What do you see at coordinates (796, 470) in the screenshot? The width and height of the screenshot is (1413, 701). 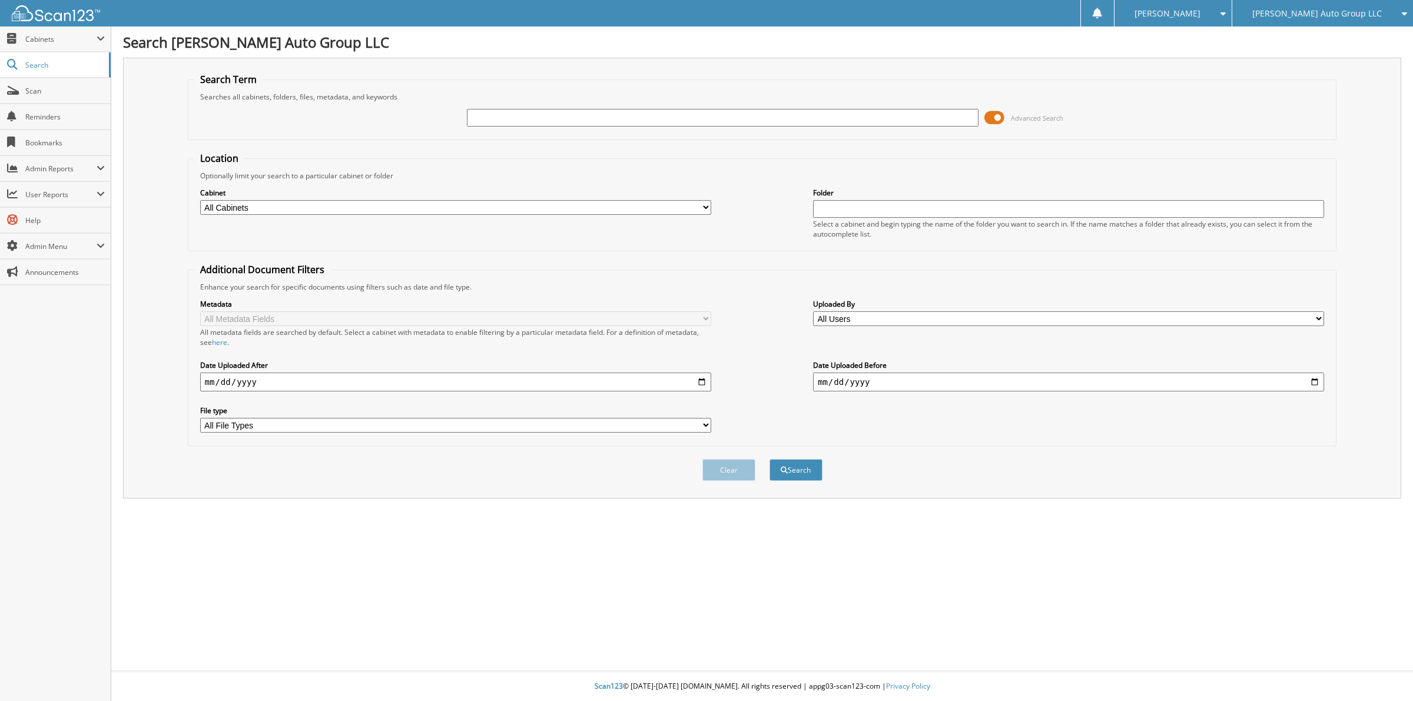 I see `button: Search` at bounding box center [796, 470].